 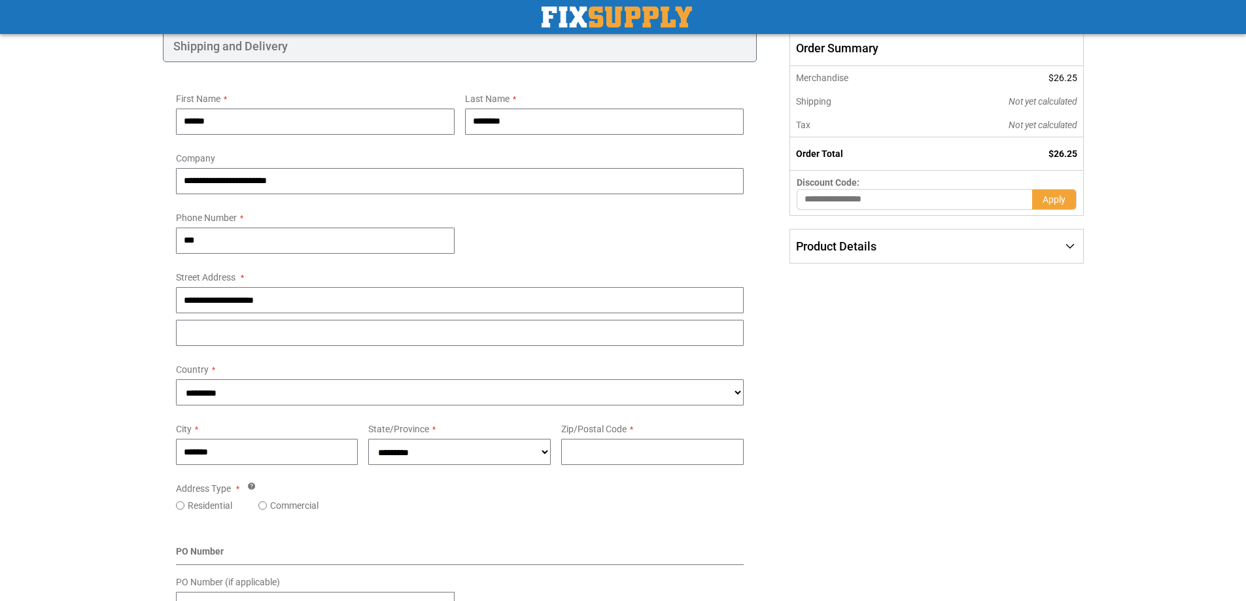 What do you see at coordinates (203, 489) in the screenshot?
I see `span: Address Type` at bounding box center [203, 489].